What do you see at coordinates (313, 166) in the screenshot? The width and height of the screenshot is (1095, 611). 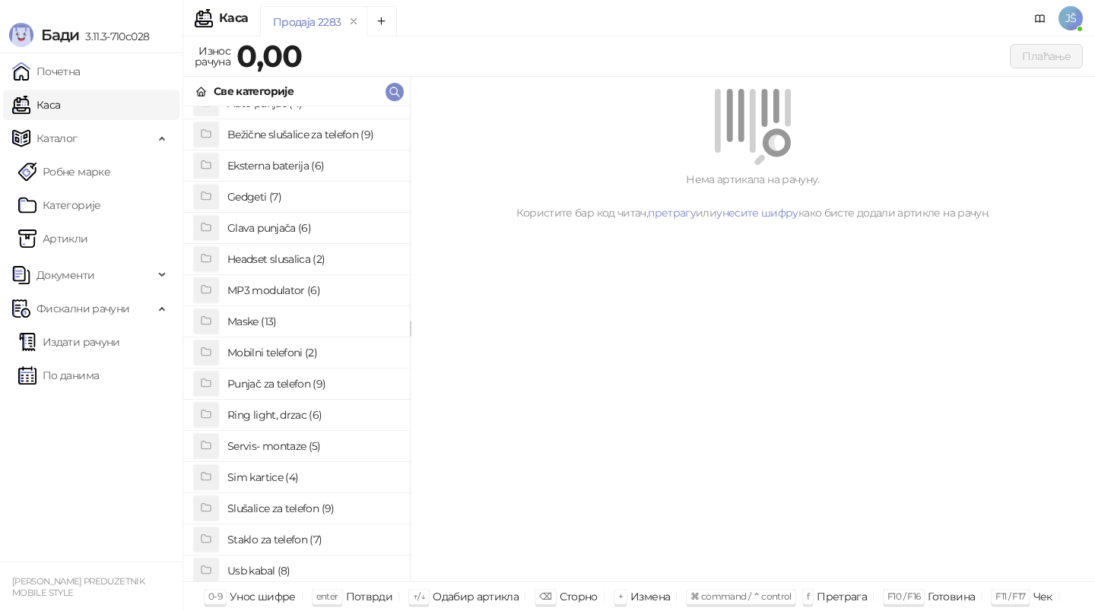 I see `h4: Eksterna baterija (6)` at bounding box center [313, 166].